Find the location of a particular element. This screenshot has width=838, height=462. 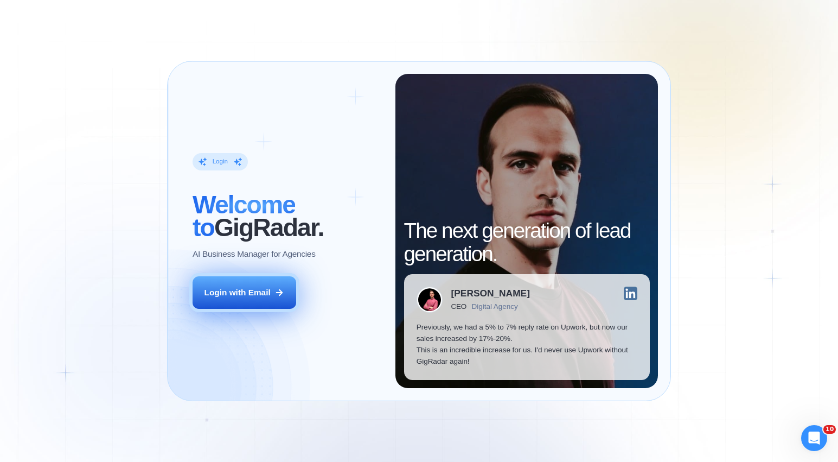

div: Digital Agency is located at coordinates (495, 306).